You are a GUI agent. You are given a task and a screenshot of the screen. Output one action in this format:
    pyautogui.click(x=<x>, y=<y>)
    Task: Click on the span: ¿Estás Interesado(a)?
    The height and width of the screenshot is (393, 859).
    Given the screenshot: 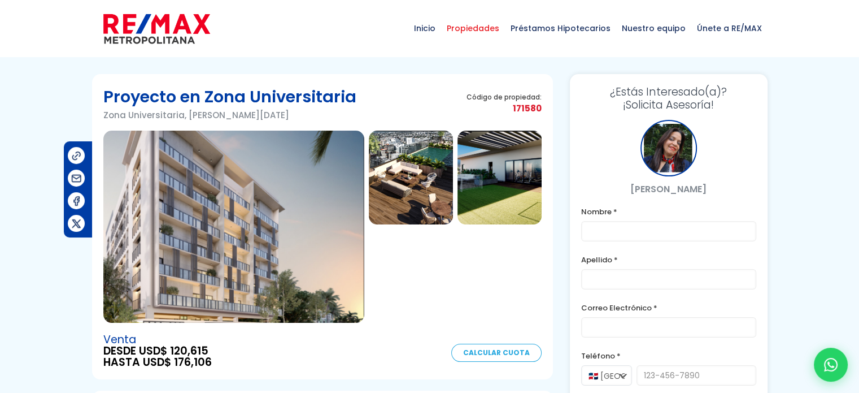 What is the action you would take?
    pyautogui.click(x=669, y=91)
    